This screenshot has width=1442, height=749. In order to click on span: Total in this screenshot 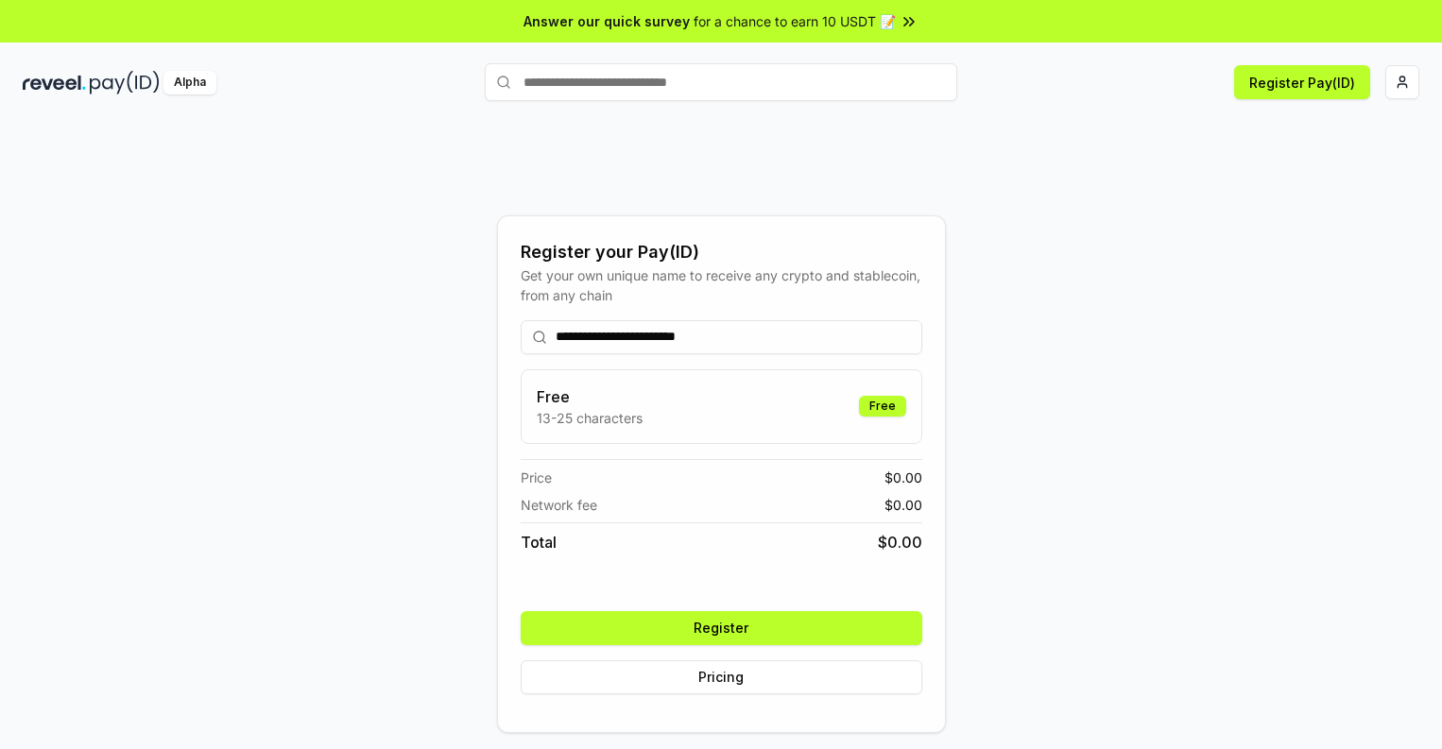, I will do `click(539, 542)`.